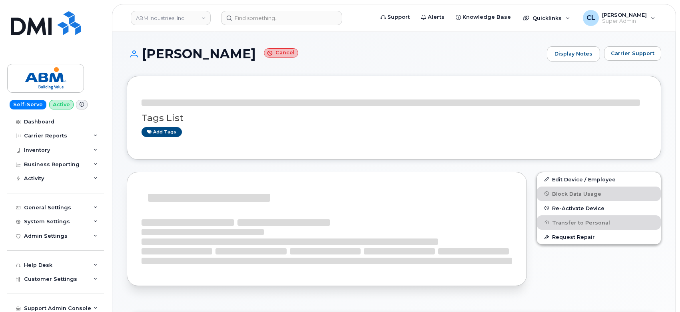  What do you see at coordinates (633, 53) in the screenshot?
I see `span: Carrier Support` at bounding box center [633, 53].